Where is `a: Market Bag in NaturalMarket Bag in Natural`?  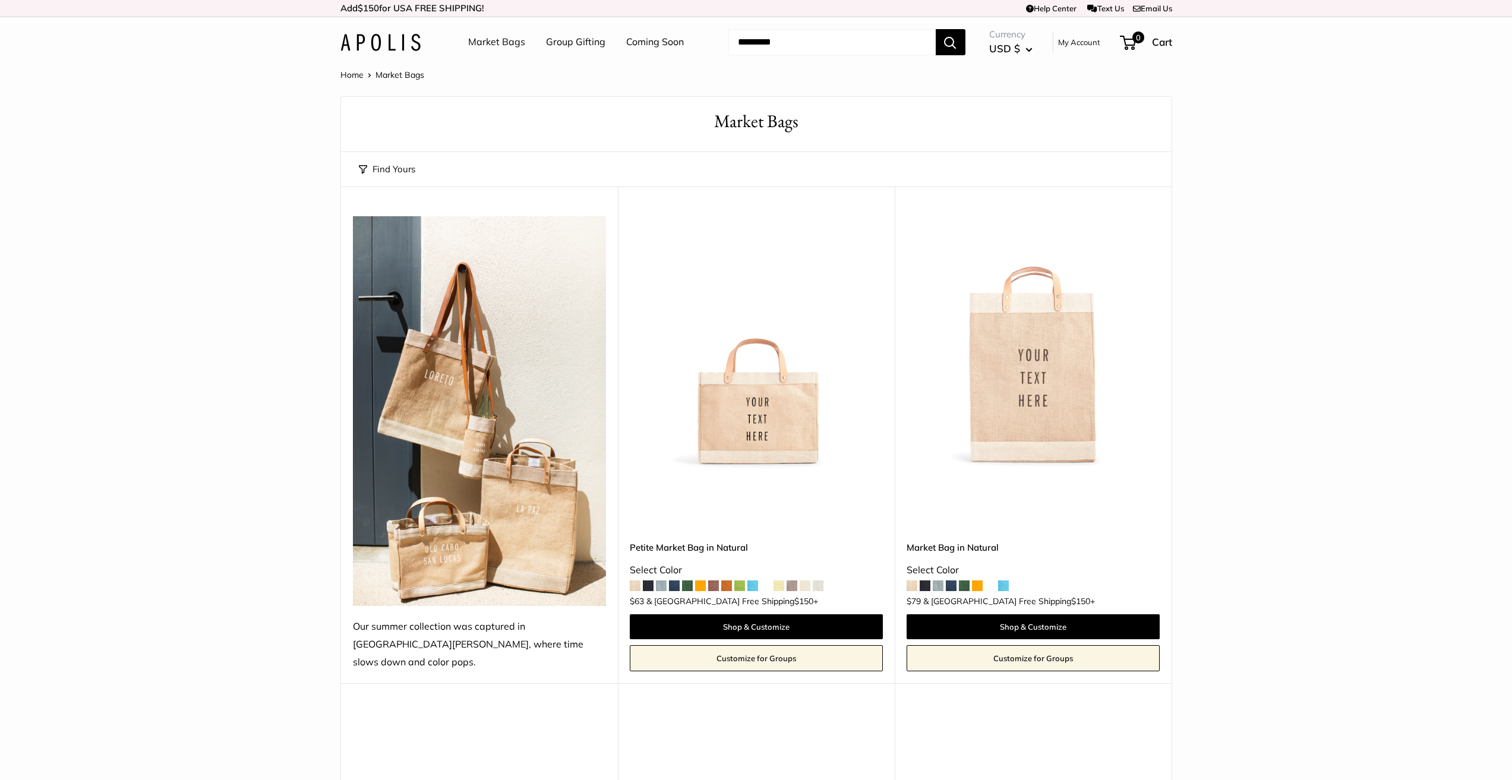
a: Market Bag in NaturalMarket Bag in Natural is located at coordinates (1033, 343).